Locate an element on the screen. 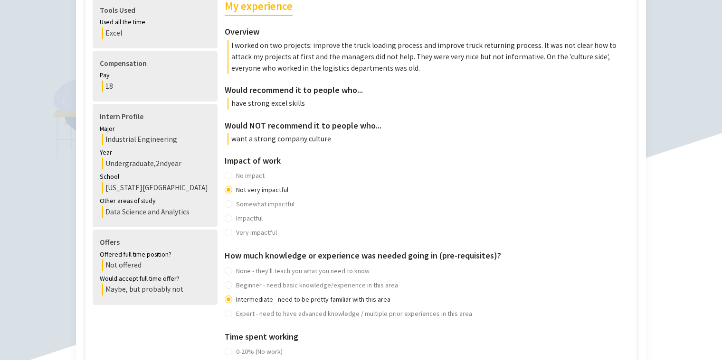  div: Year is located at coordinates (155, 153).